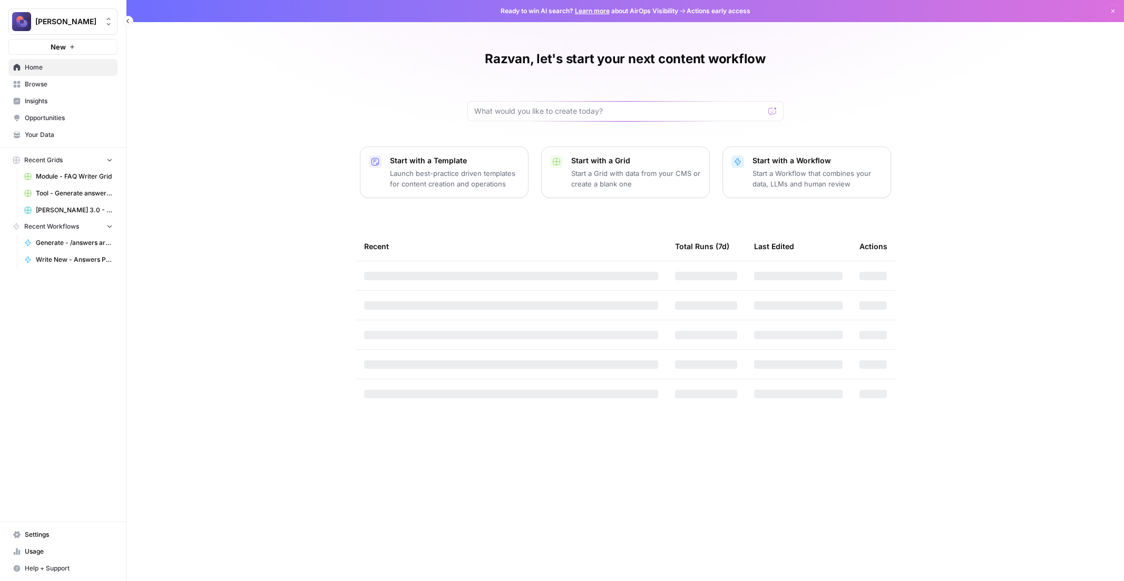 This screenshot has width=1124, height=581. I want to click on span: Your Data, so click(69, 135).